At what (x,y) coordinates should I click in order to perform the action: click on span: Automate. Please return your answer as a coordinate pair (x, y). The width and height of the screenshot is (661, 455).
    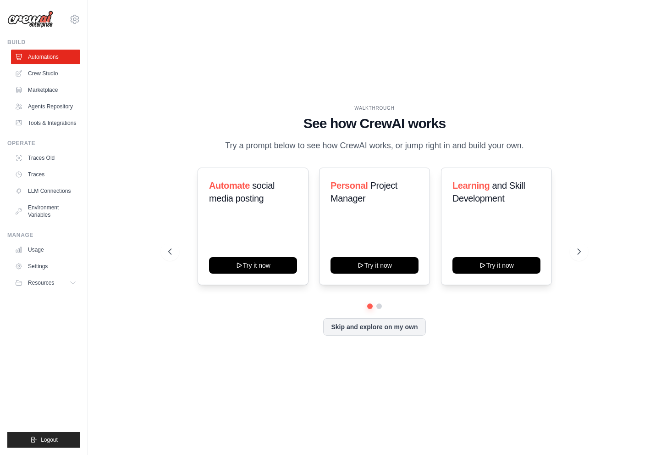
    Looking at the image, I should click on (229, 185).